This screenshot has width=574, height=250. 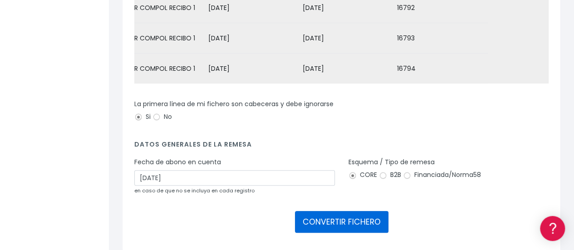 I want to click on label: La primera línea de mi fichero son cabeceras y debe ignorarse, so click(x=233, y=104).